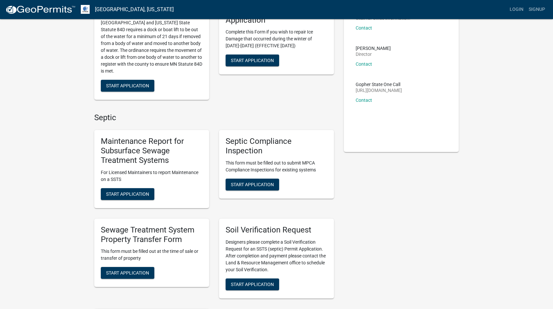  What do you see at coordinates (537, 10) in the screenshot?
I see `a: Signup` at bounding box center [537, 10].